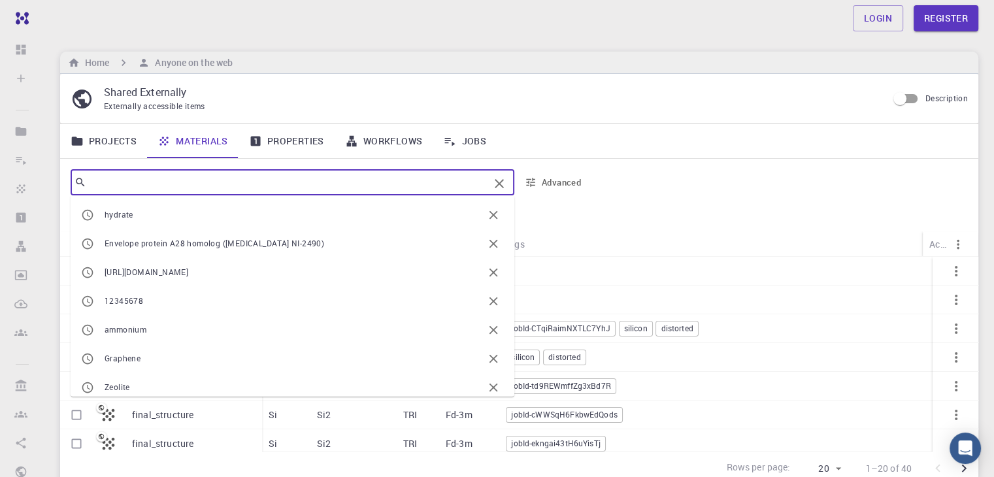  What do you see at coordinates (119, 214) in the screenshot?
I see `span: hydrate` at bounding box center [119, 214].